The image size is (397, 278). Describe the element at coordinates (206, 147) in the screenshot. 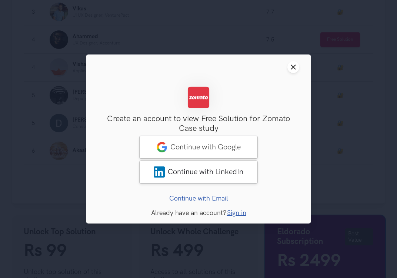

I see `span: Continue with Google` at that location.